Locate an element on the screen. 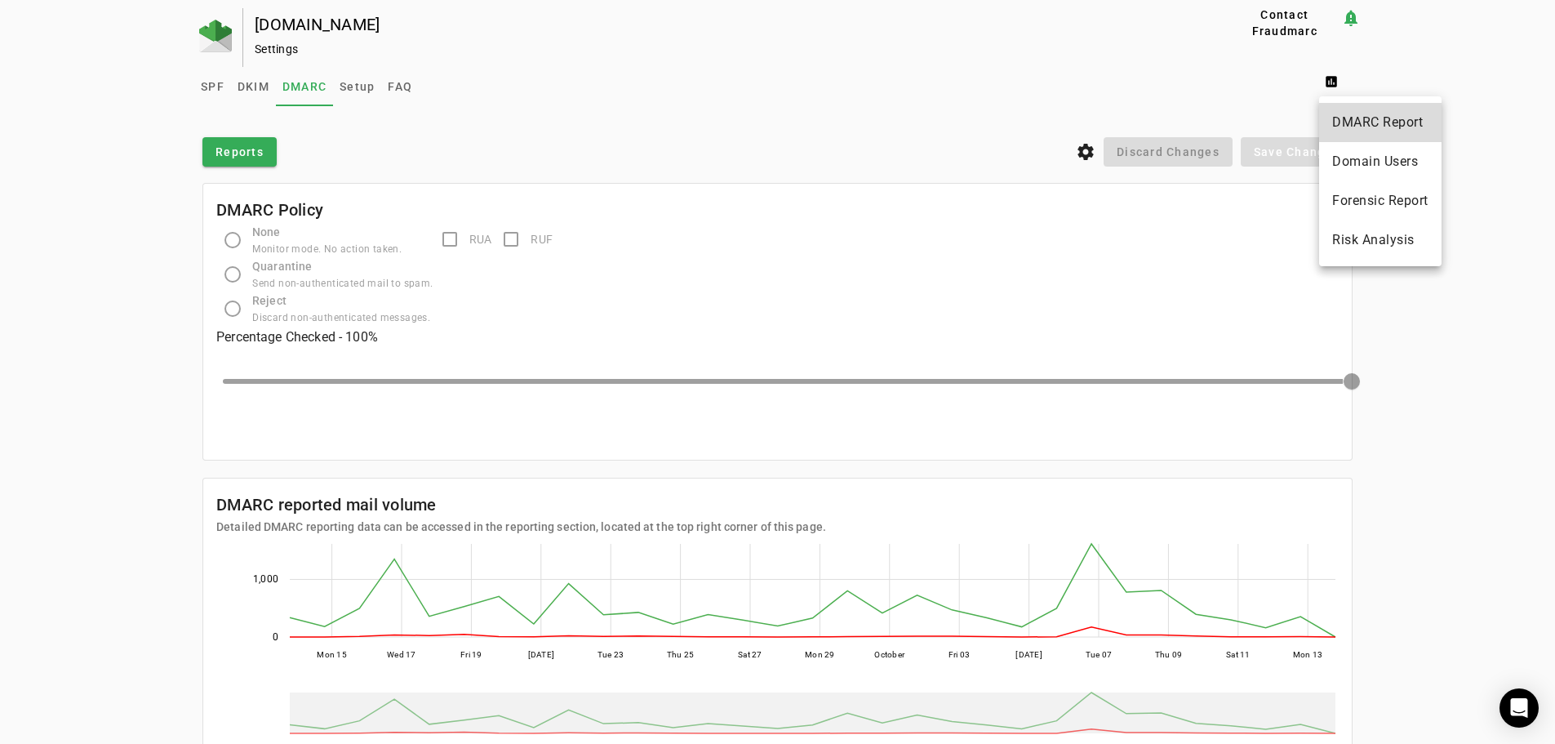 Image resolution: width=1555 pixels, height=744 pixels. i: settings is located at coordinates (1086, 152).